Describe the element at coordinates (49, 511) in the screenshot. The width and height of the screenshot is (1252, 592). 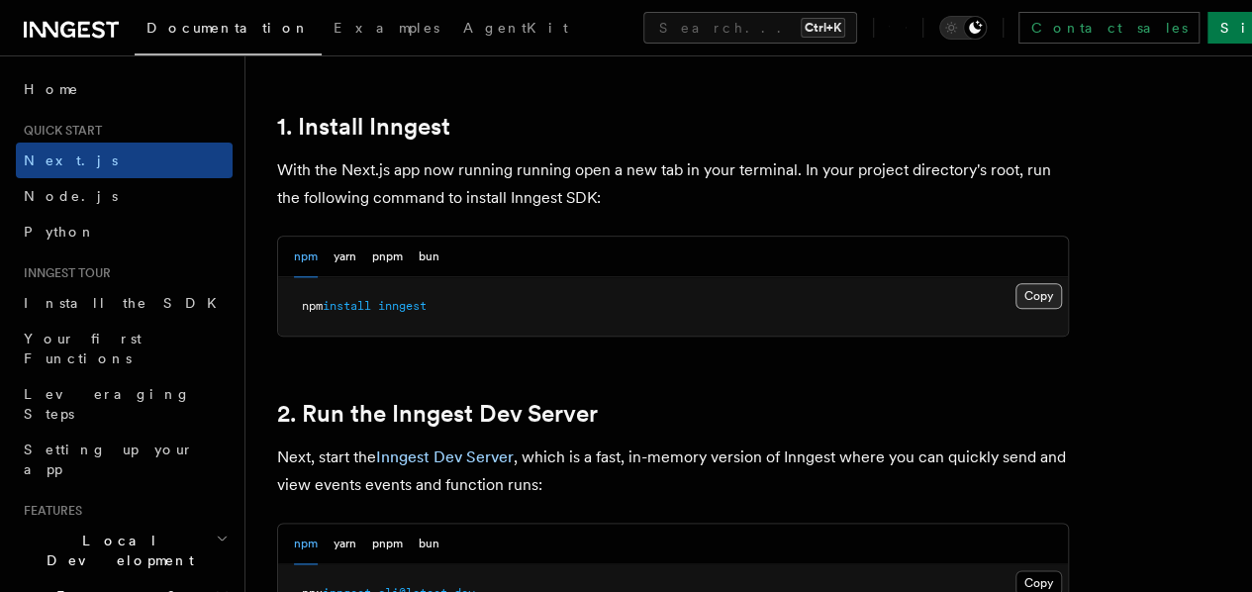
I see `span: Features` at that location.